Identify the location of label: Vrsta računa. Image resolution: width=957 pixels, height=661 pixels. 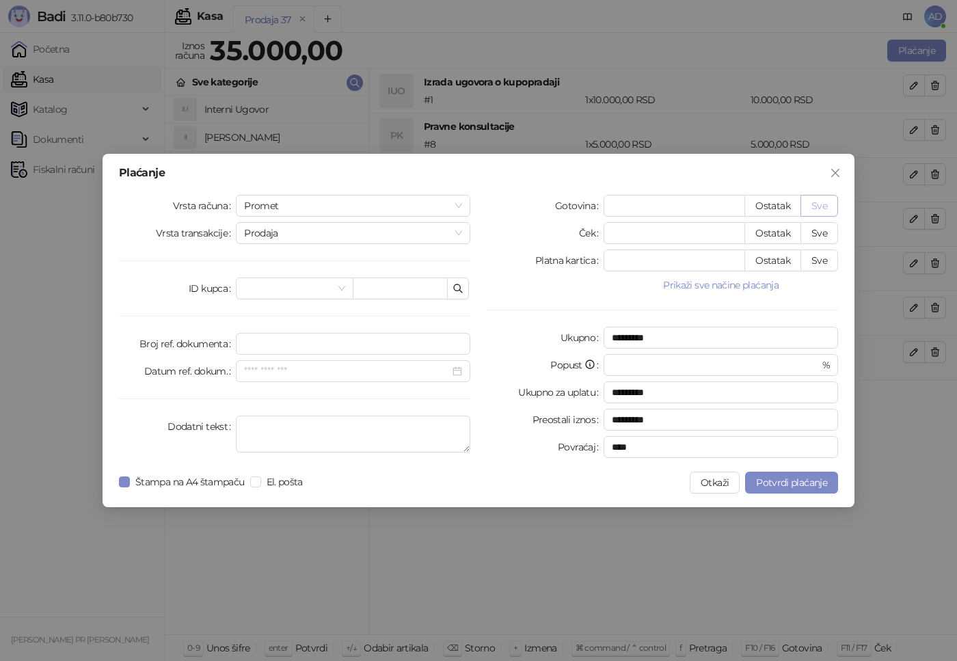
(204, 206).